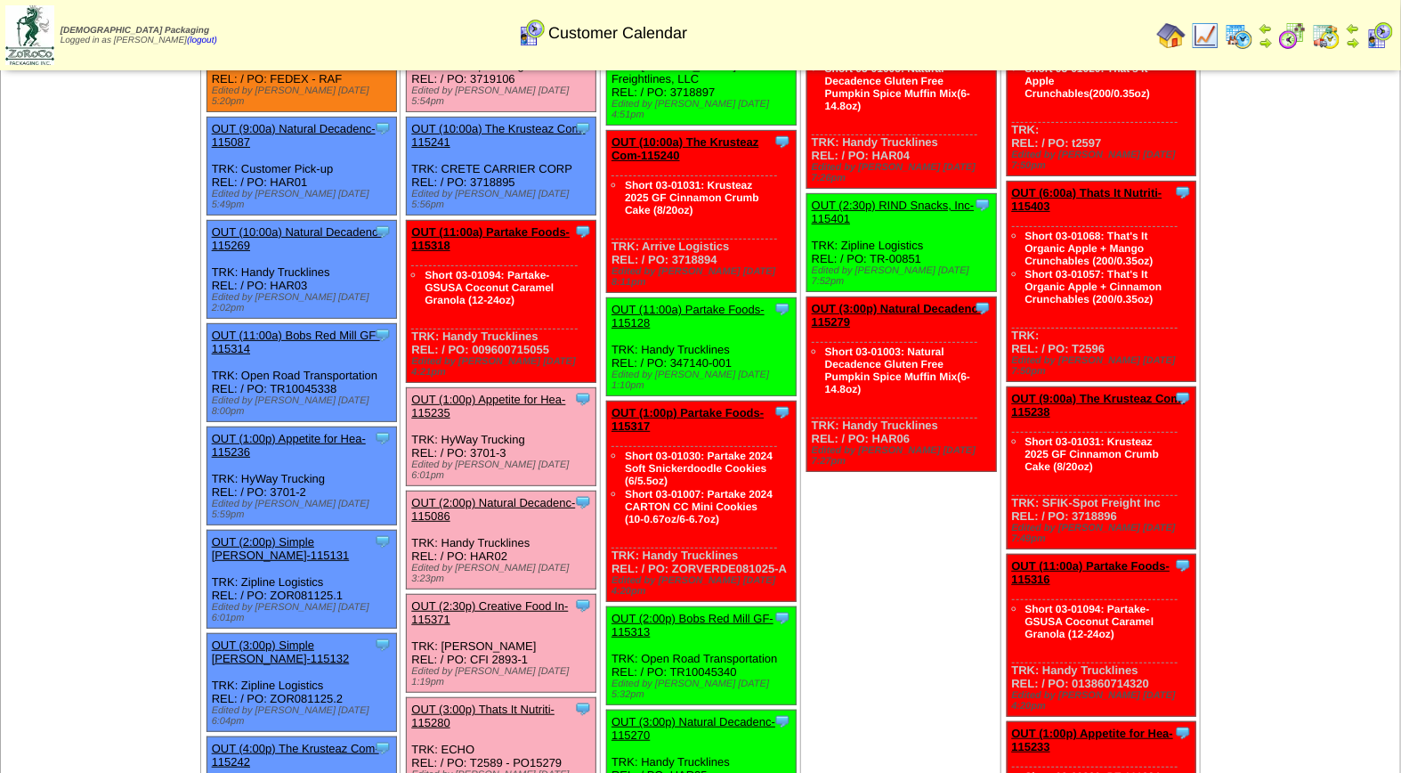  I want to click on div: TRK: Customer Pick-up REL: / PO: HAR01, so click(301, 166).